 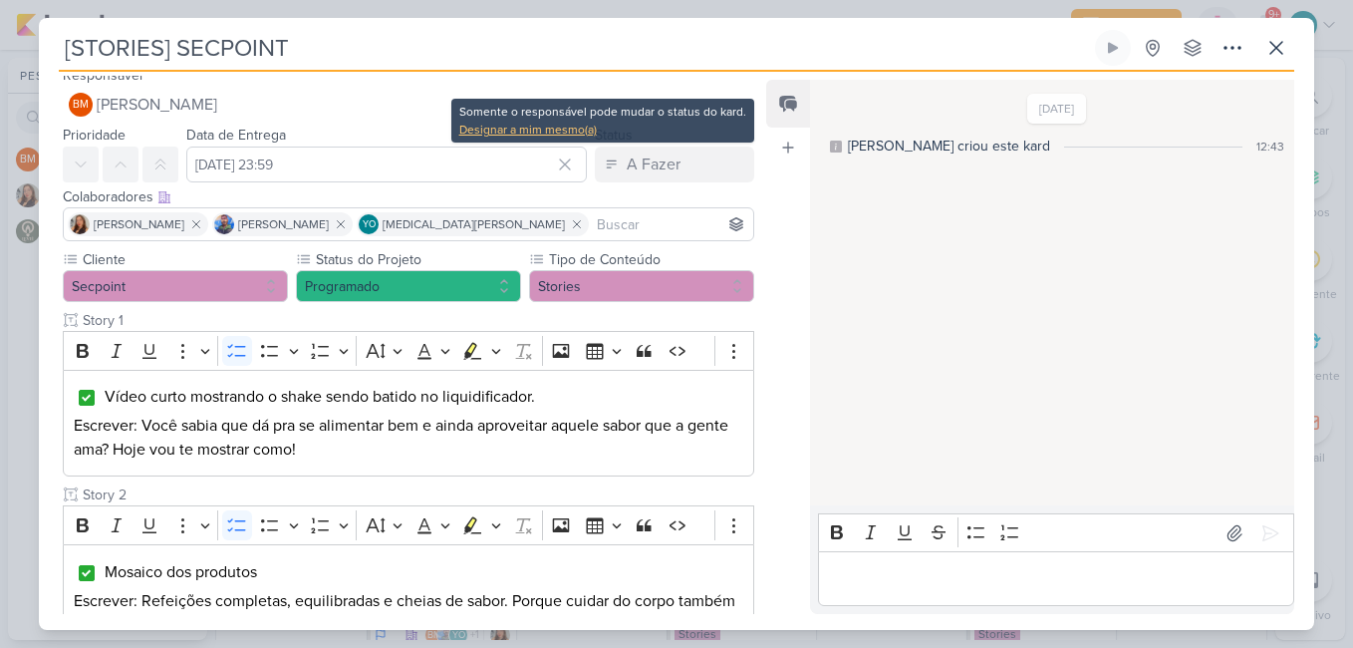 What do you see at coordinates (369, 224) in the screenshot?
I see `div: Yasmin Oliveira` at bounding box center [369, 224].